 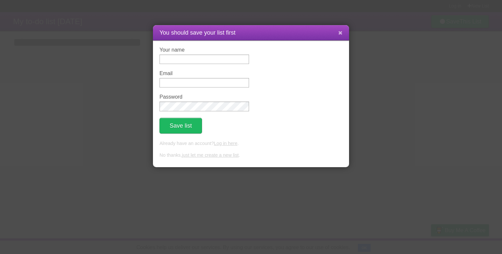 What do you see at coordinates (251, 156) in the screenshot?
I see `p: No thanks, .` at bounding box center [251, 156].